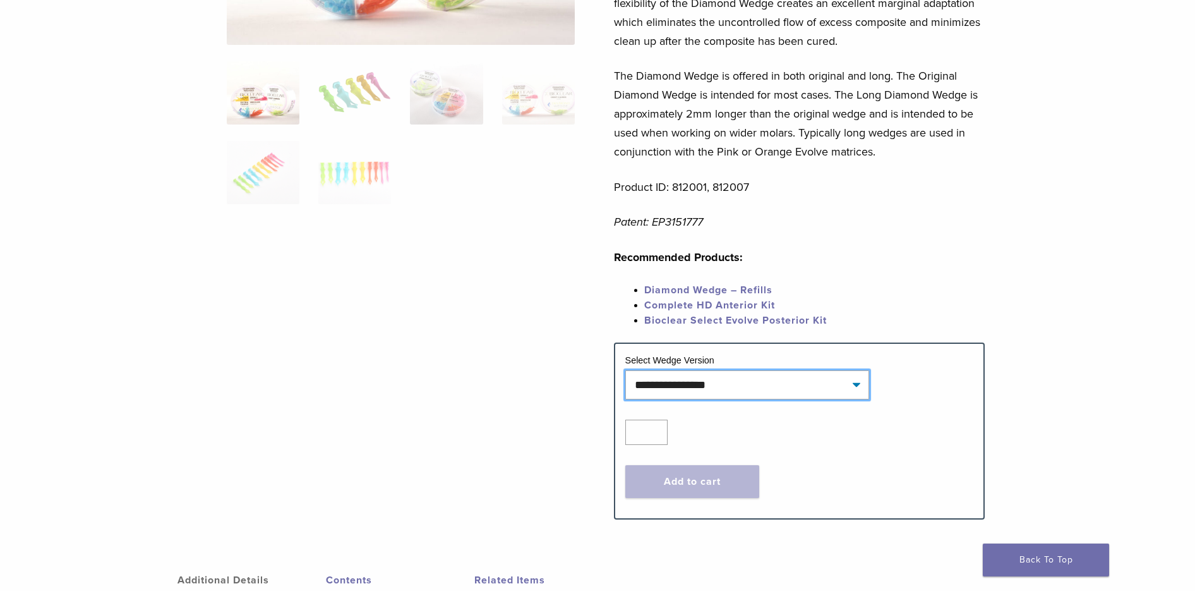  Describe the element at coordinates (670, 360) in the screenshot. I see `label: Select Wedge Version` at that location.